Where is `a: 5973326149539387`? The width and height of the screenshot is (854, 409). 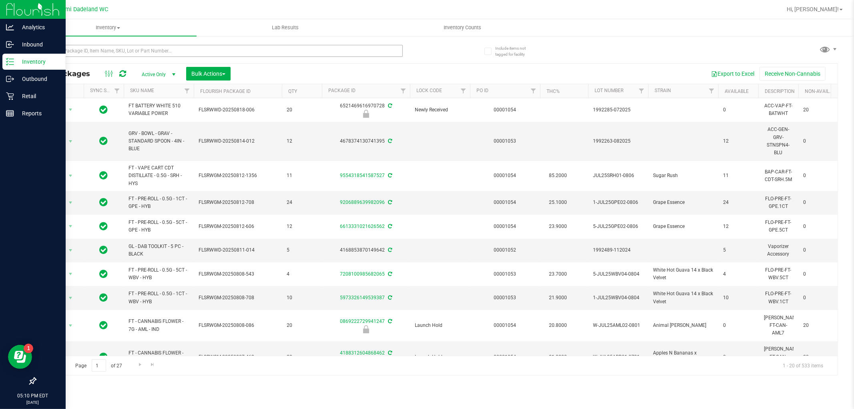 a: 5973326149539387 is located at coordinates (362, 298).